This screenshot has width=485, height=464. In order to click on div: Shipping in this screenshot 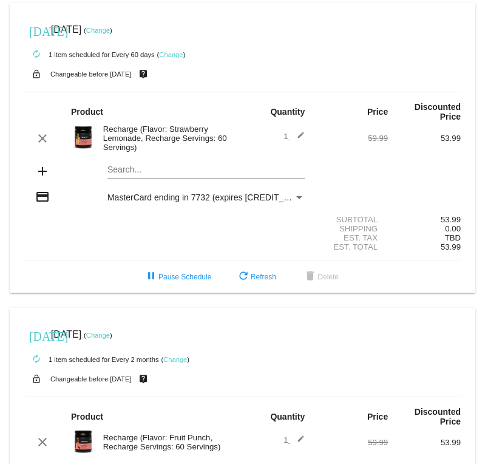, I will do `click(352, 228)`.